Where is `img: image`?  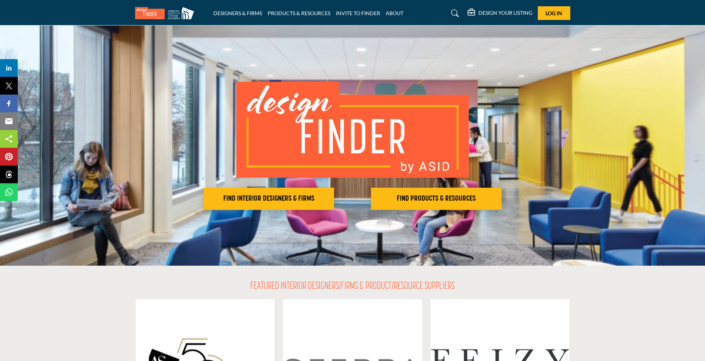
img: image is located at coordinates (353, 130).